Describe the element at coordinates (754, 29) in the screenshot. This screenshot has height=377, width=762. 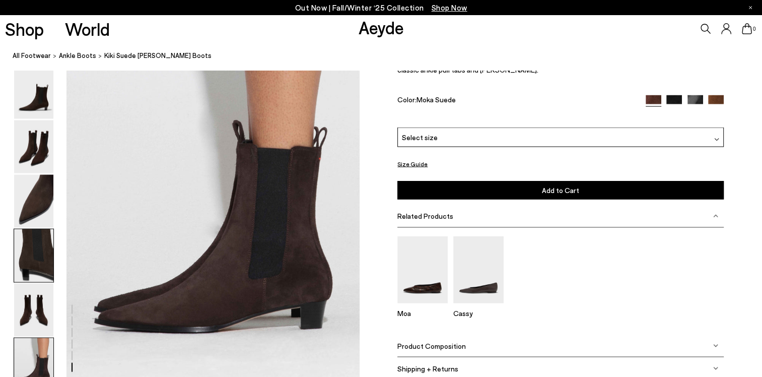
I see `span: 0` at that location.